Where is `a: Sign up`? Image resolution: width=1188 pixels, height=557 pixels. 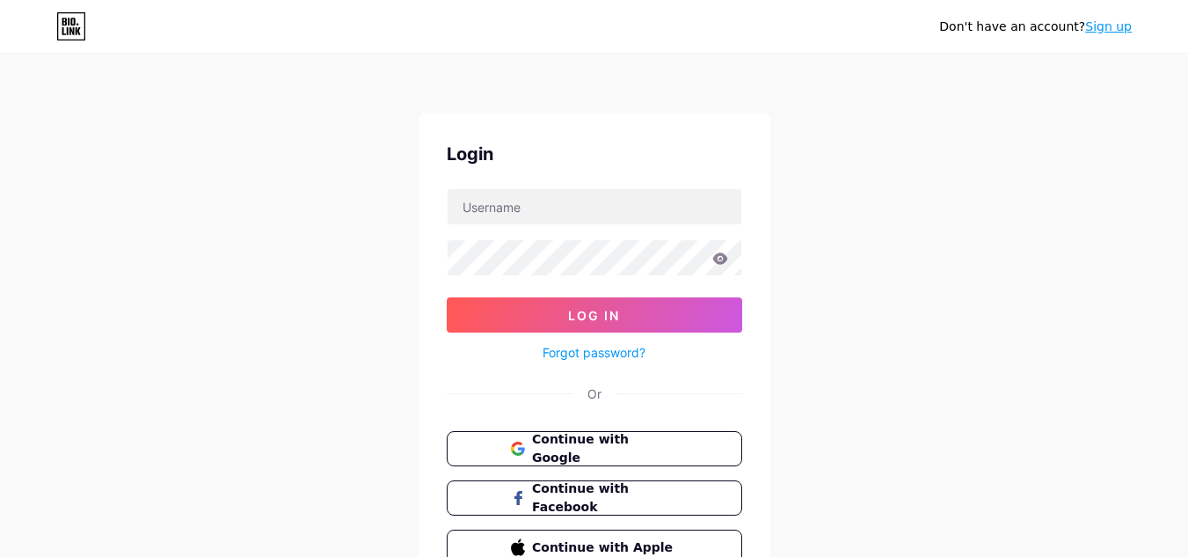
a: Sign up is located at coordinates (1108, 26).